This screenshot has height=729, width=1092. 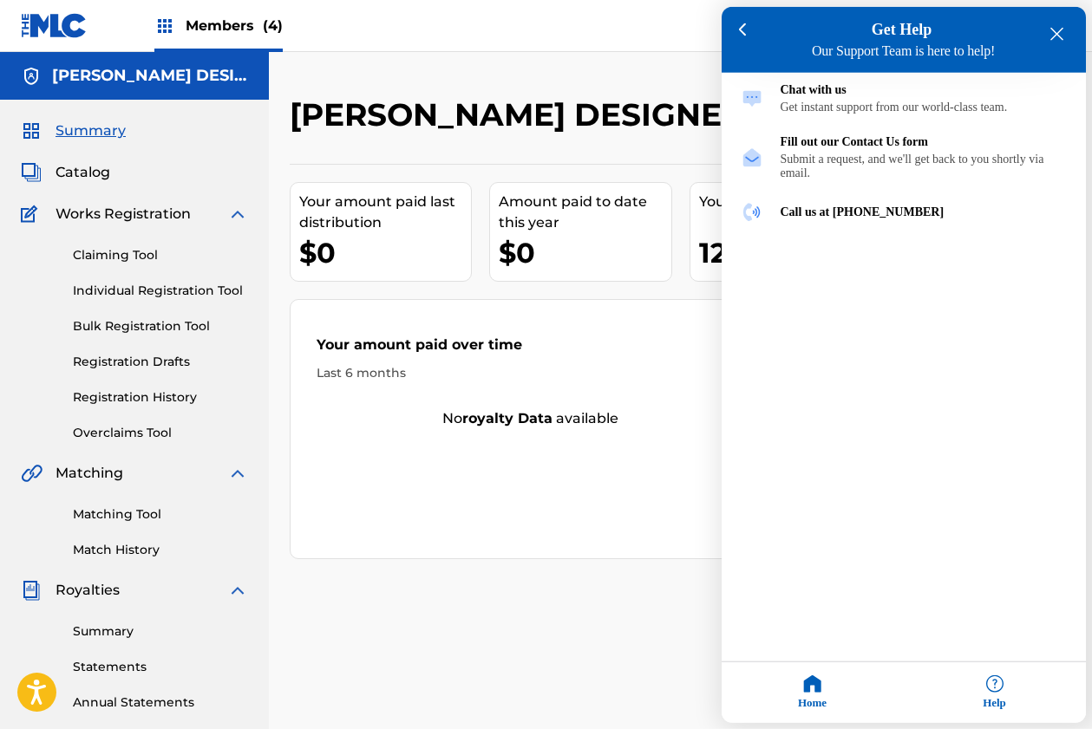 I want to click on div: close resource center, so click(x=1057, y=34).